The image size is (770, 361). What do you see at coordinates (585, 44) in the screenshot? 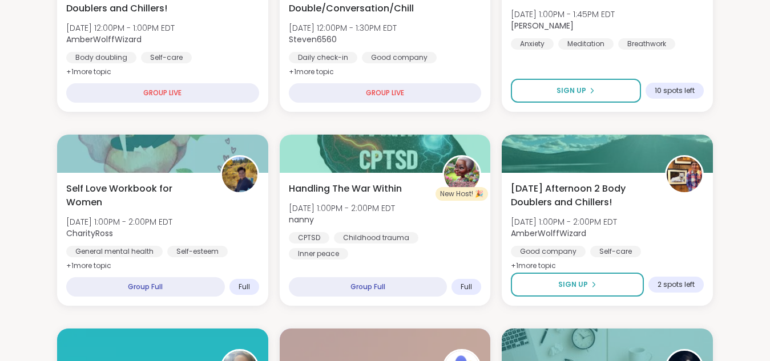
I see `div: Meditation` at bounding box center [585, 44].